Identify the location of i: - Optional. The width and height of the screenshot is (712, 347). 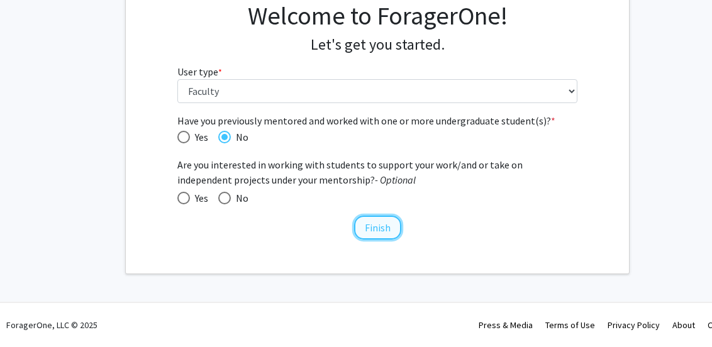
(395, 180).